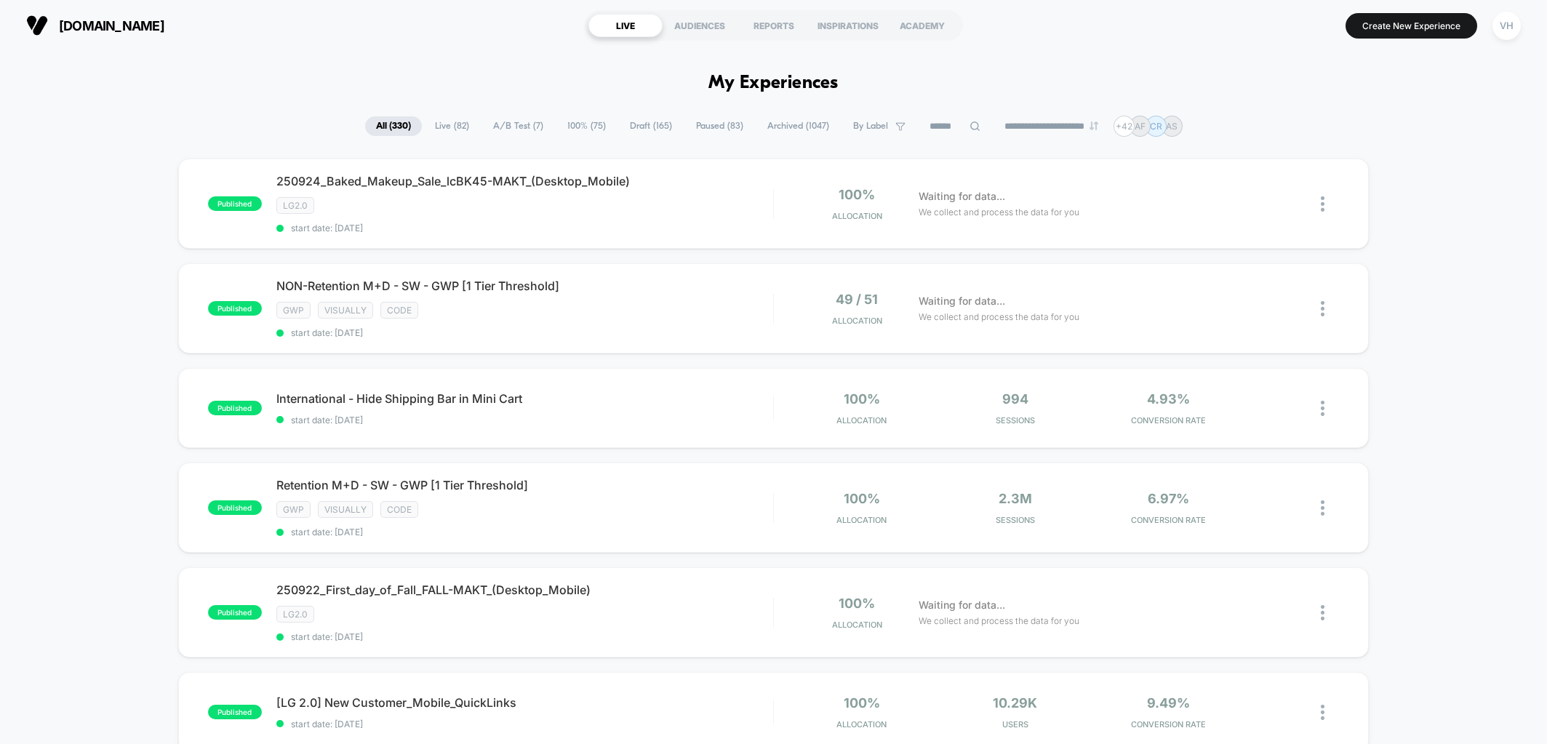 The height and width of the screenshot is (744, 1547). What do you see at coordinates (525, 703) in the screenshot?
I see `span: [LG 2.0] New Customer_Mobile_QuickLinks` at bounding box center [525, 703].